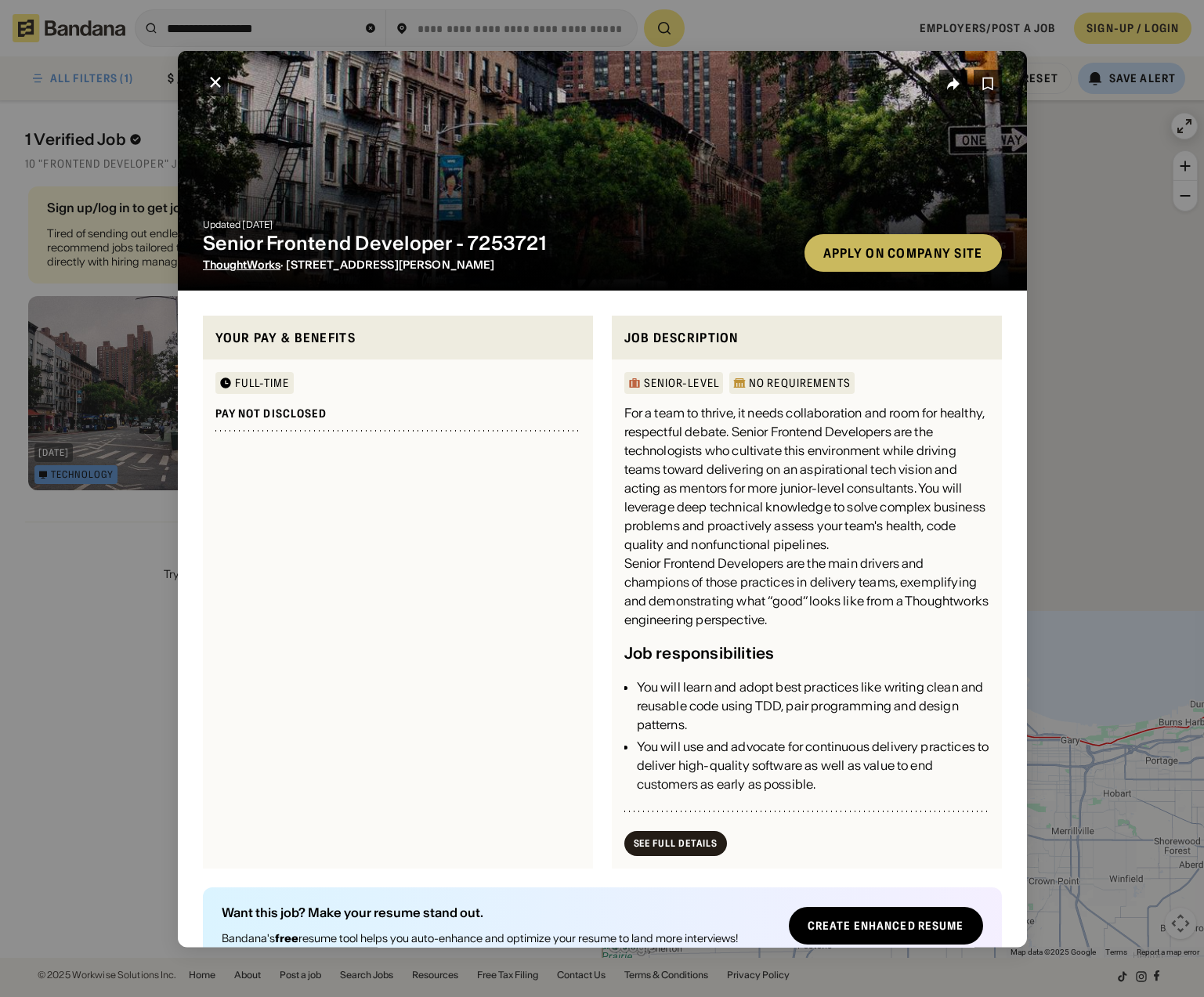  I want to click on div: You will learn and adopt best practices like writing clean and reusable code using TDD, pair prog..., so click(813, 705).